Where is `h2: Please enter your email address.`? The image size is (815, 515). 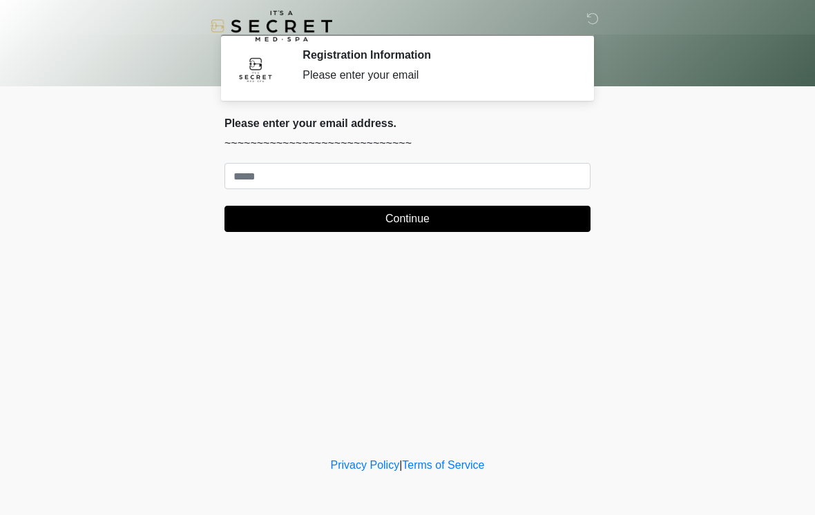
h2: Please enter your email address. is located at coordinates (408, 123).